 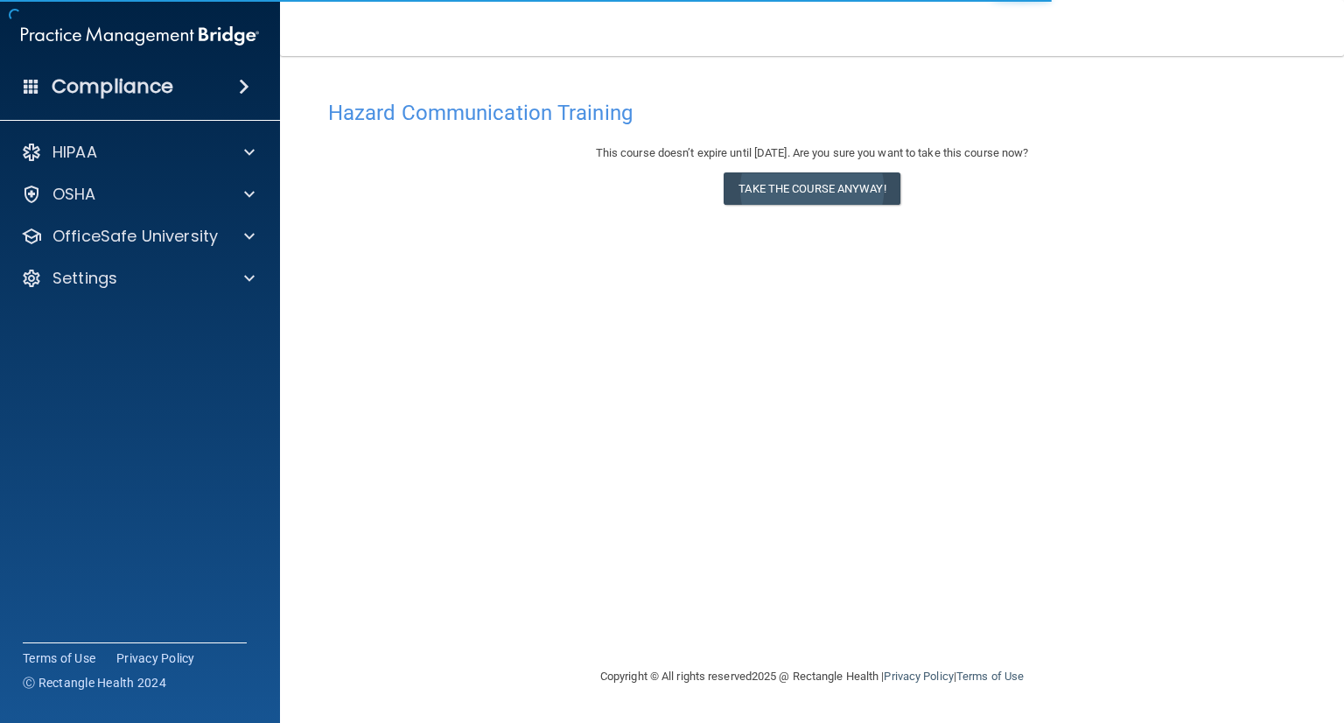 What do you see at coordinates (74, 194) in the screenshot?
I see `p: OSHA` at bounding box center [74, 194].